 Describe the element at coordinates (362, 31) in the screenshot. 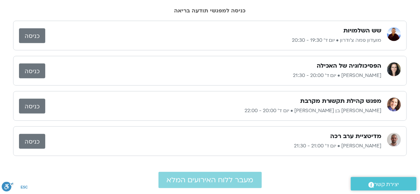

I see `h3: שש השלמויות` at that location.